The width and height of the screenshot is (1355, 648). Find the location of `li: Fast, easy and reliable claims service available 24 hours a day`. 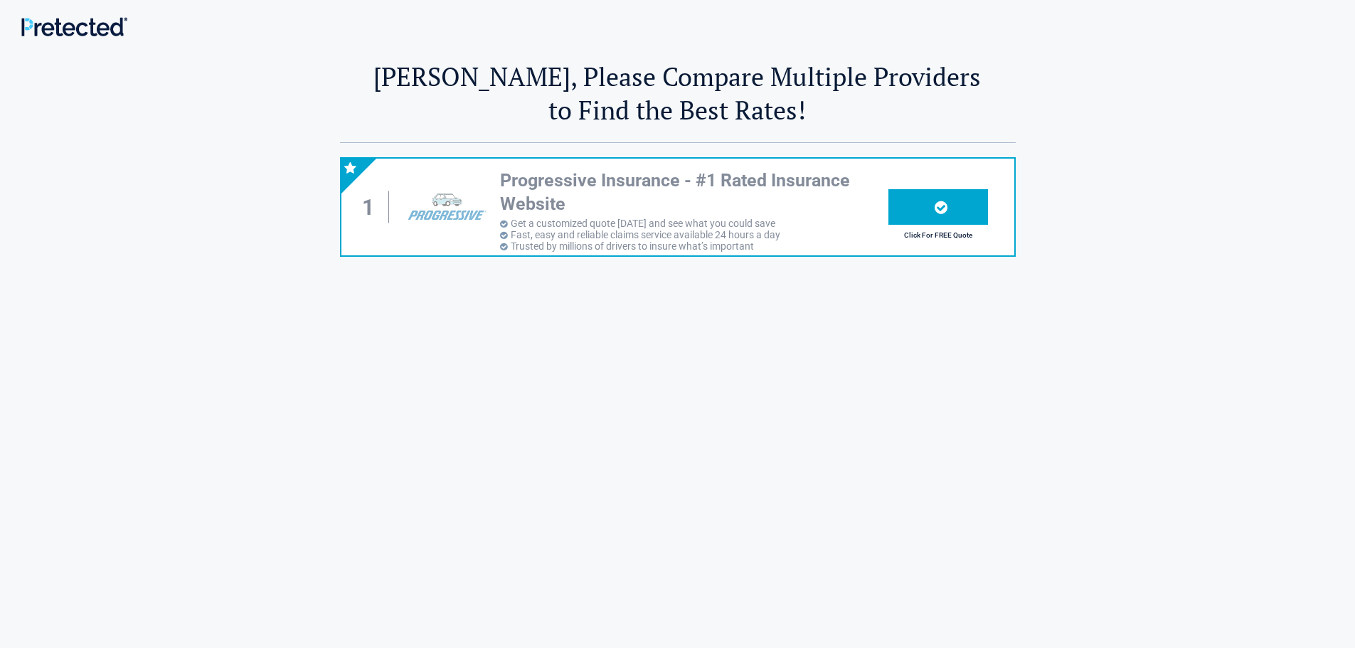

li: Fast, easy and reliable claims service available 24 hours a day is located at coordinates (694, 235).